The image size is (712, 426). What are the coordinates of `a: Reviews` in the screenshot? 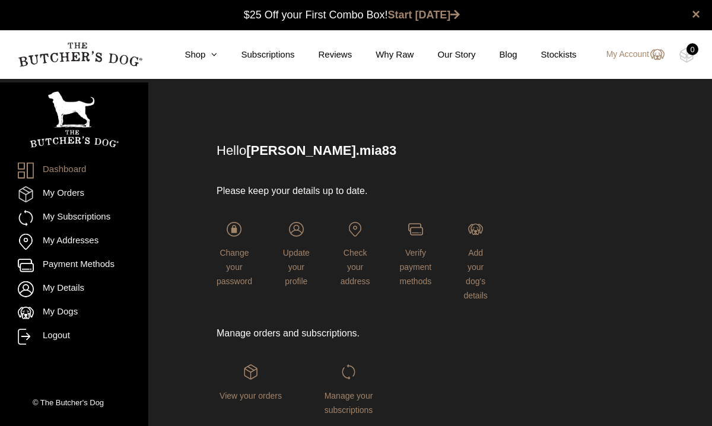 It's located at (323, 55).